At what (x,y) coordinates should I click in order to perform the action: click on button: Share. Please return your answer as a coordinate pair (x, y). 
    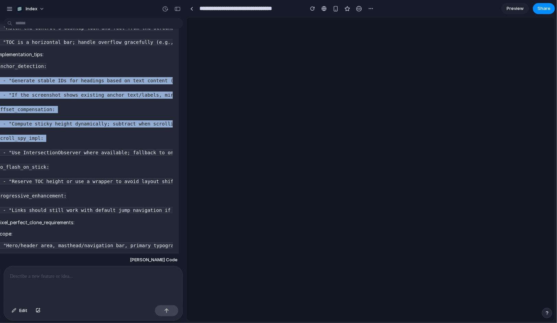
    Looking at the image, I should click on (544, 9).